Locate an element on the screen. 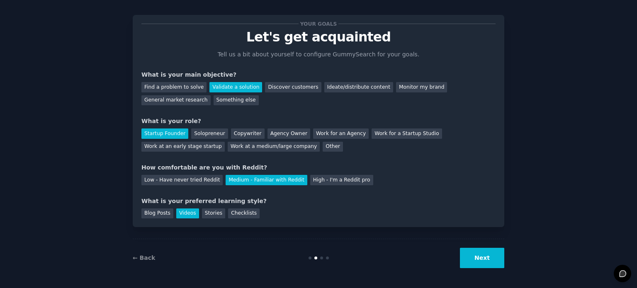 The image size is (637, 288). div: Discover customers is located at coordinates (293, 87).